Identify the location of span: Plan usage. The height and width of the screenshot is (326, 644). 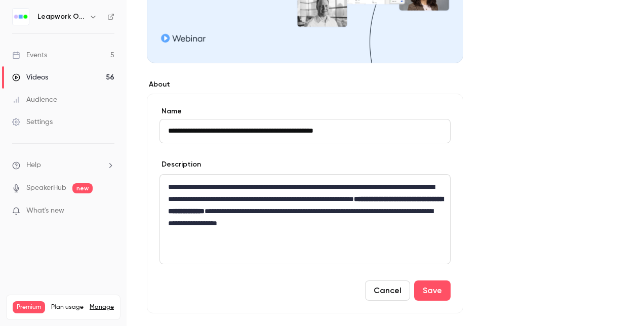
(67, 307).